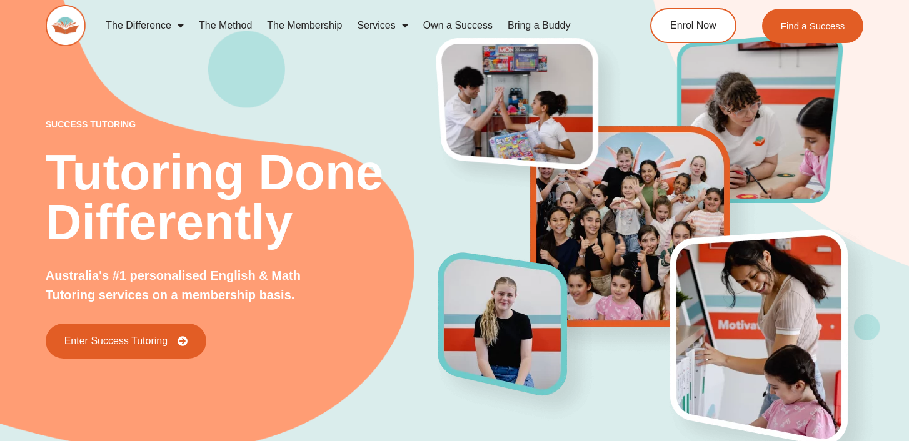 The height and width of the screenshot is (441, 909). Describe the element at coordinates (189, 286) in the screenshot. I see `p: Australia's #1 personalised English & Math Tutoring services on a membership basis.` at that location.